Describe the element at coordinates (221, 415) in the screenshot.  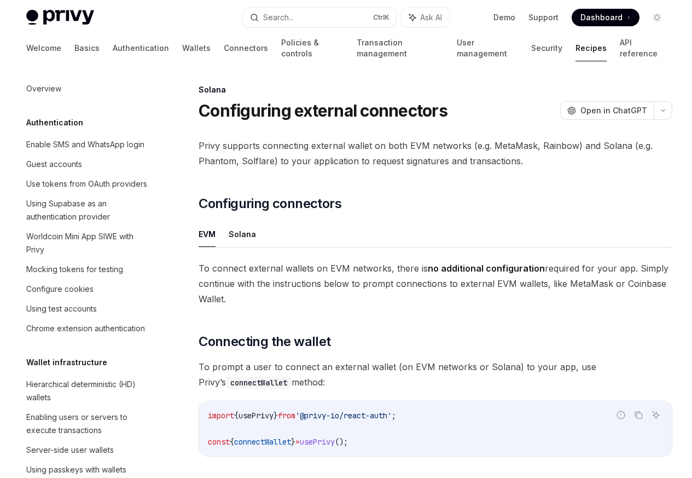
I see `span: import` at that location.